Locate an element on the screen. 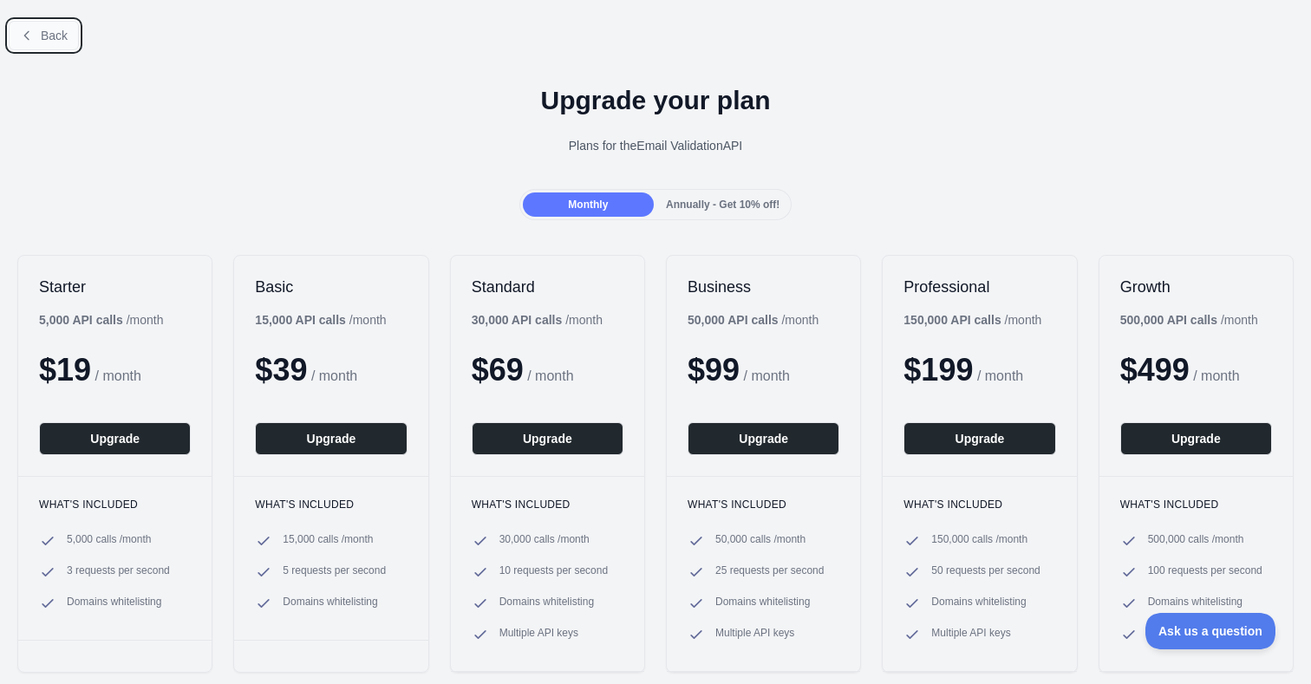 Image resolution: width=1311 pixels, height=684 pixels. span: $ 99 is located at coordinates (714, 369).